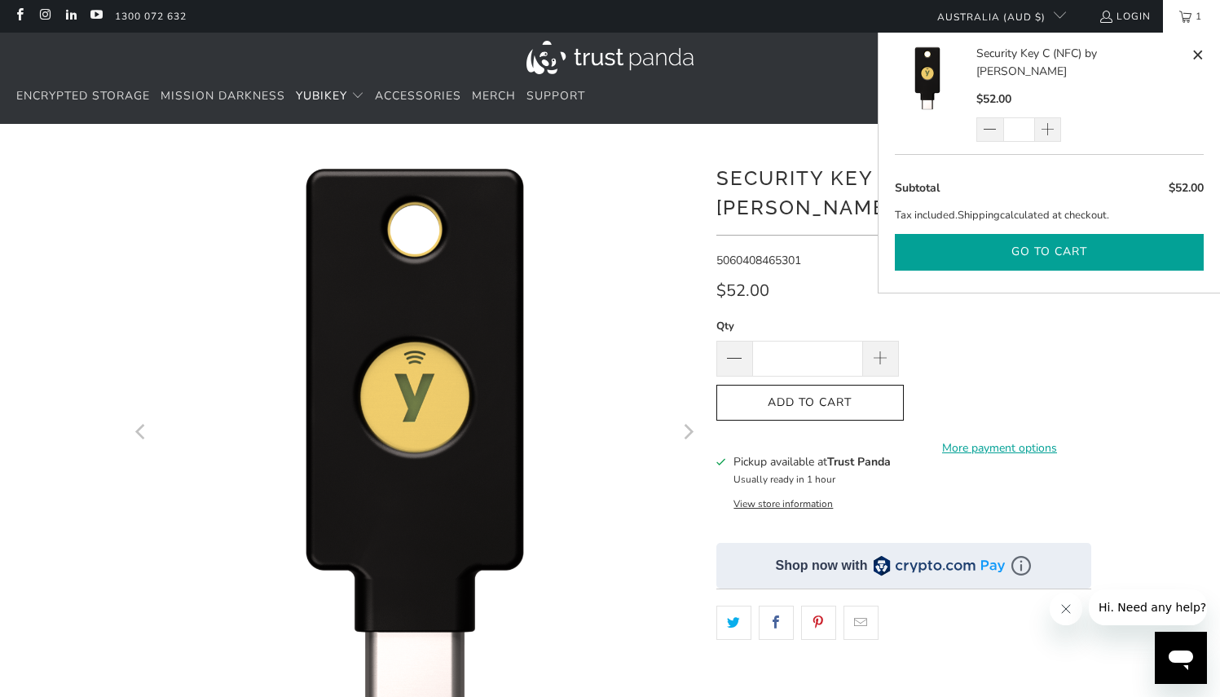  Describe the element at coordinates (811, 461) in the screenshot. I see `h3: Pickup available at` at that location.